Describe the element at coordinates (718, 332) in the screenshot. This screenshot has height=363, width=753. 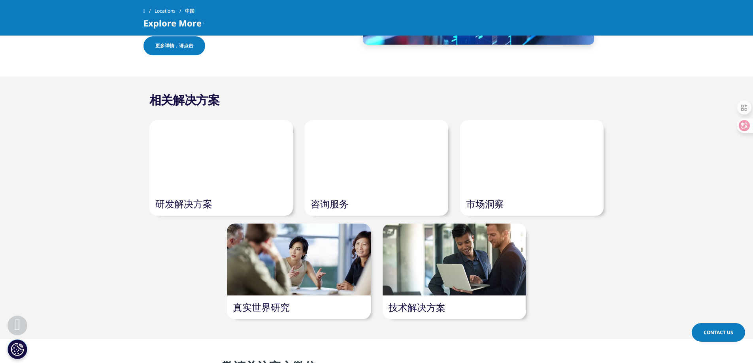
I see `a: Contact Us` at that location.